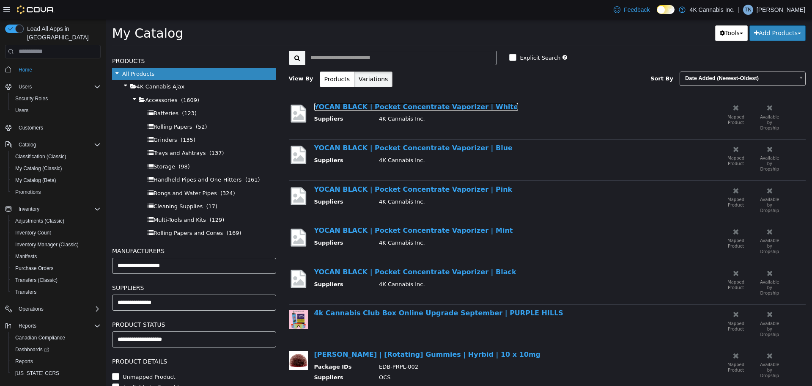 The image size is (812, 386). What do you see at coordinates (22, 110) in the screenshot?
I see `a: Users` at bounding box center [22, 110].